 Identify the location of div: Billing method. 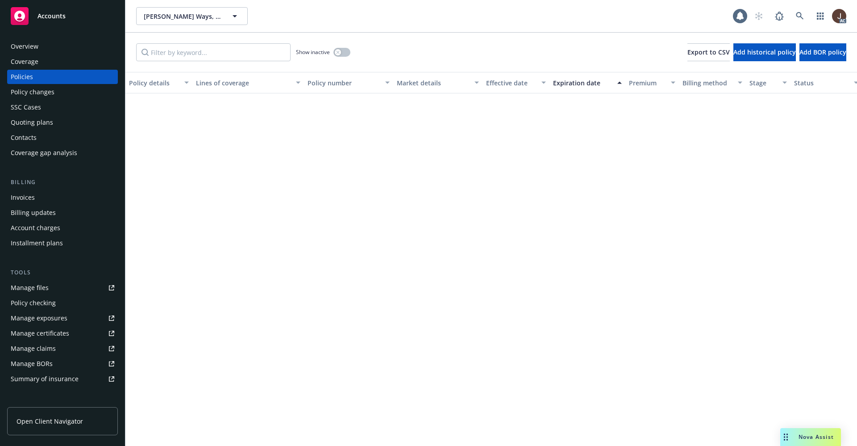
(708, 83).